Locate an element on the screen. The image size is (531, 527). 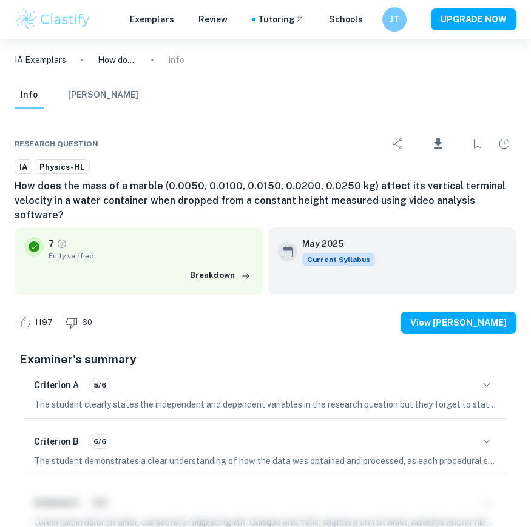
p: Info is located at coordinates (176, 60).